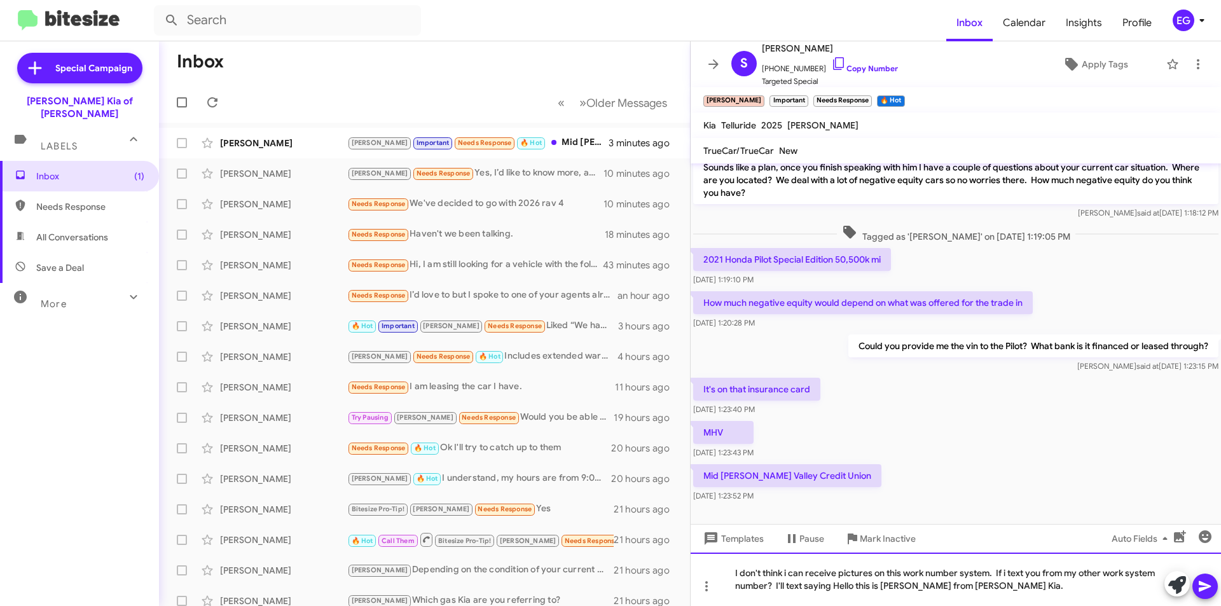  What do you see at coordinates (1024, 23) in the screenshot?
I see `span: Calendar` at bounding box center [1024, 23].